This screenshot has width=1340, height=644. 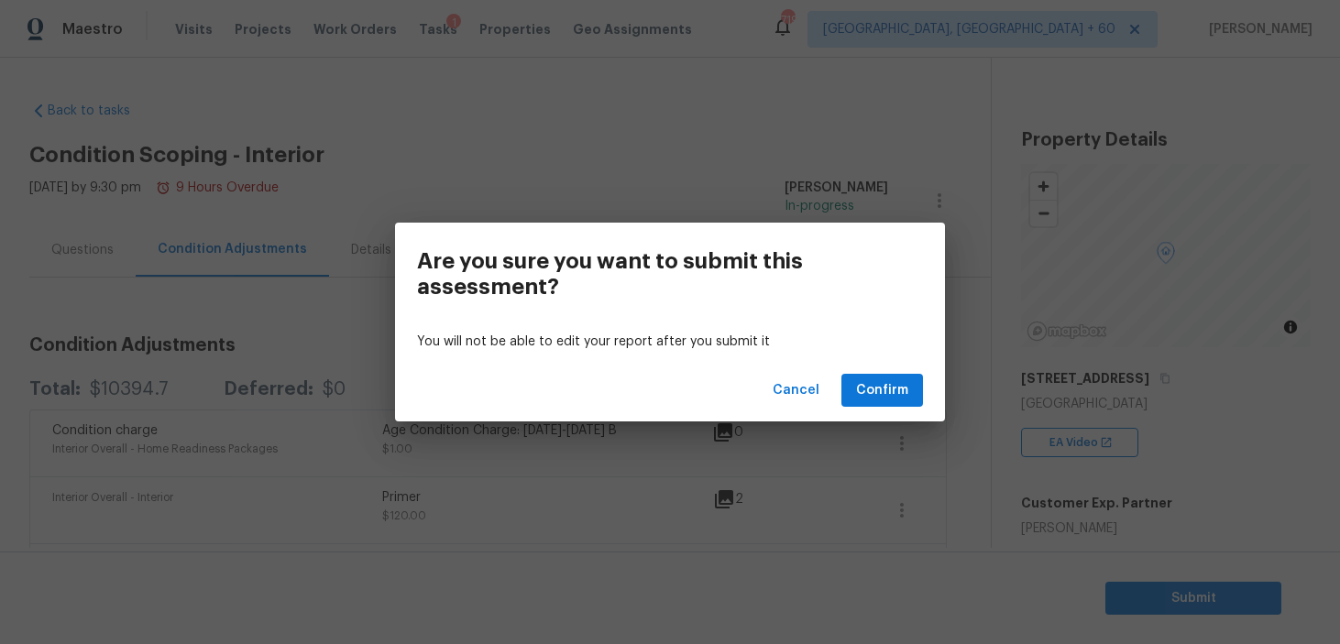 I want to click on span: Confirm, so click(x=882, y=391).